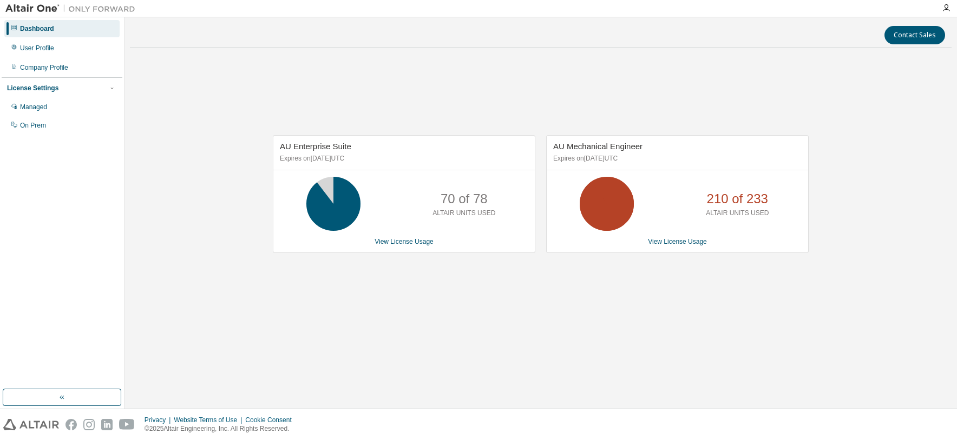 This screenshot has height=440, width=957. What do you see at coordinates (71, 425) in the screenshot?
I see `img: facebook.svg` at bounding box center [71, 425].